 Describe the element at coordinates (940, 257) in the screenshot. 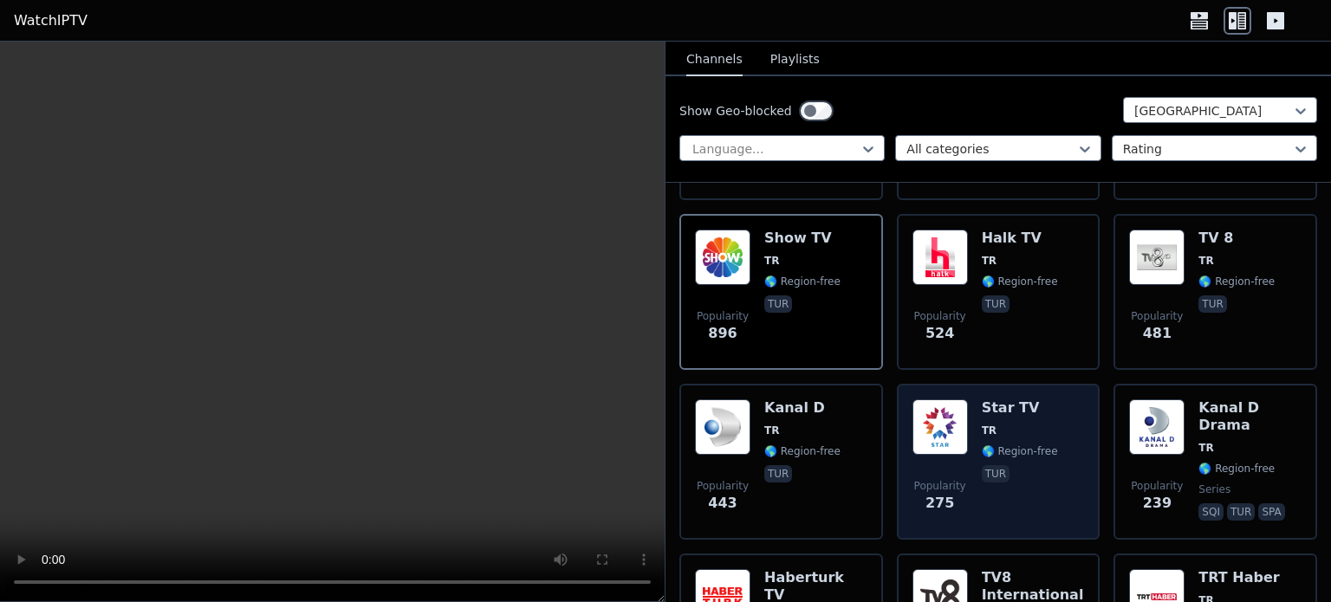

I see `img: Halk TV` at that location.